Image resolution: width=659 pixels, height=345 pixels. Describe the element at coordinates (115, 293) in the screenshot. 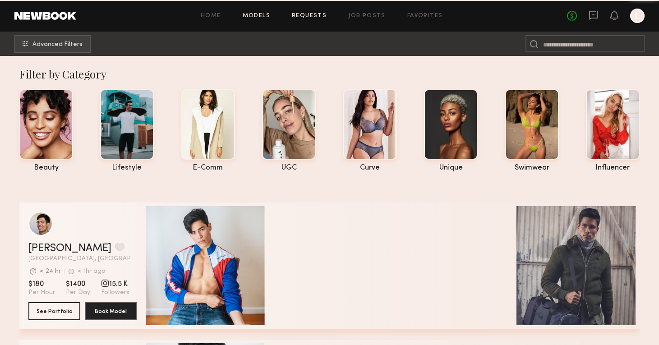

I see `span: Followers` at that location.